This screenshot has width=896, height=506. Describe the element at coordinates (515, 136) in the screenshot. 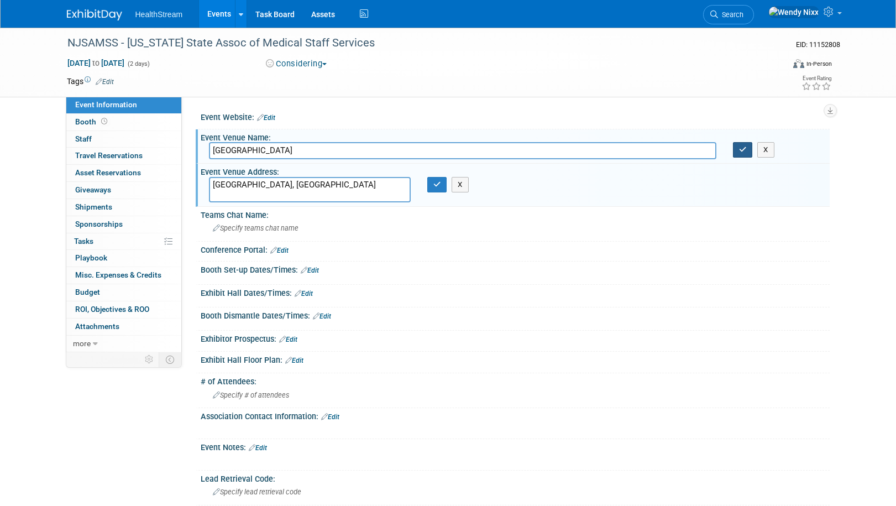

I see `div: Event Venue Name:` at that location.